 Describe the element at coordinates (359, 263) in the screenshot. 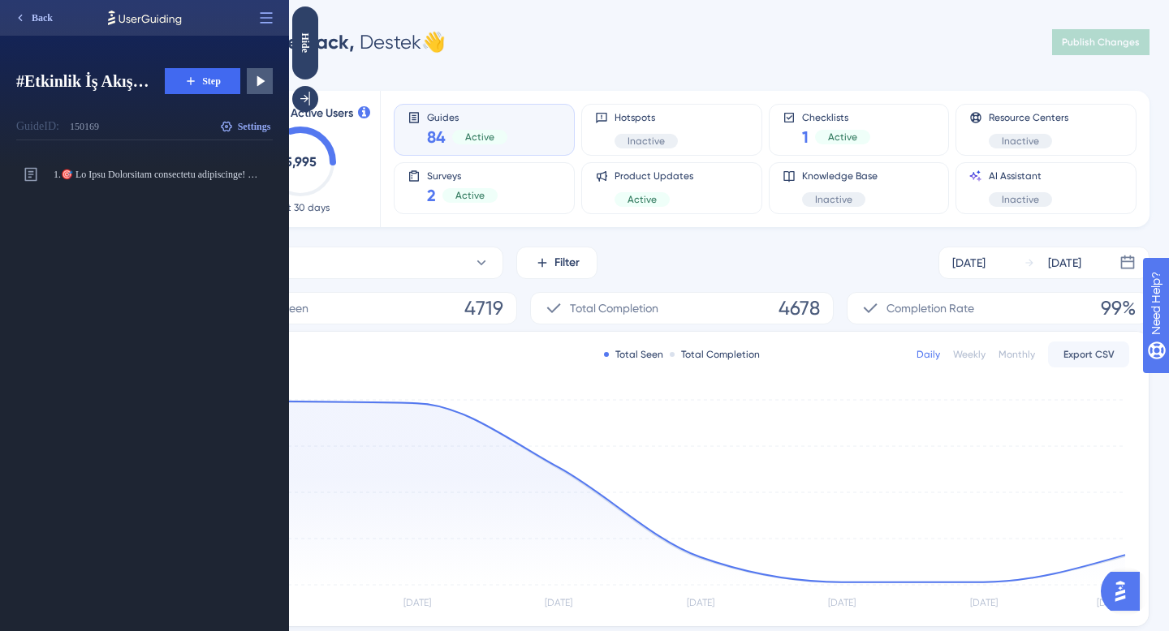

I see `button: All Guides` at that location.